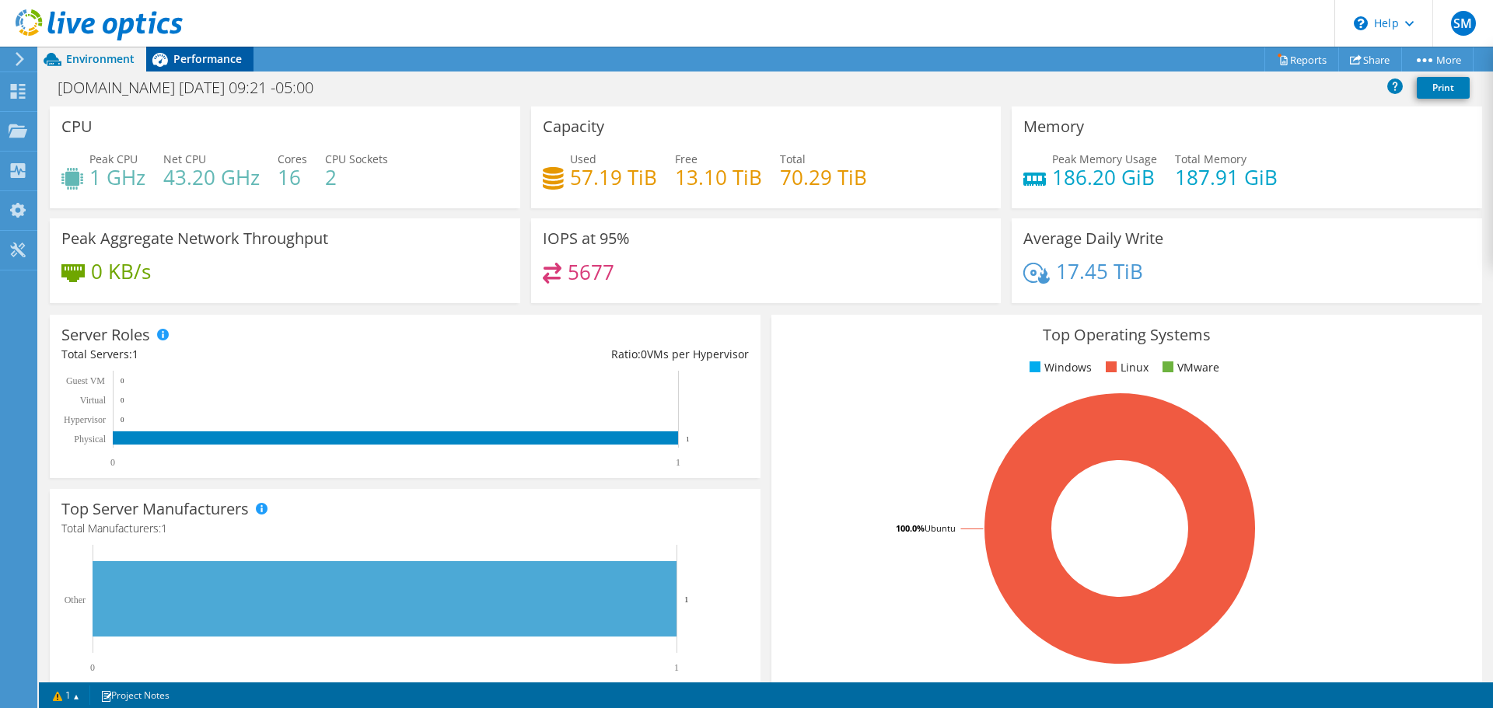 This screenshot has height=708, width=1493. I want to click on li: Linux, so click(1125, 368).